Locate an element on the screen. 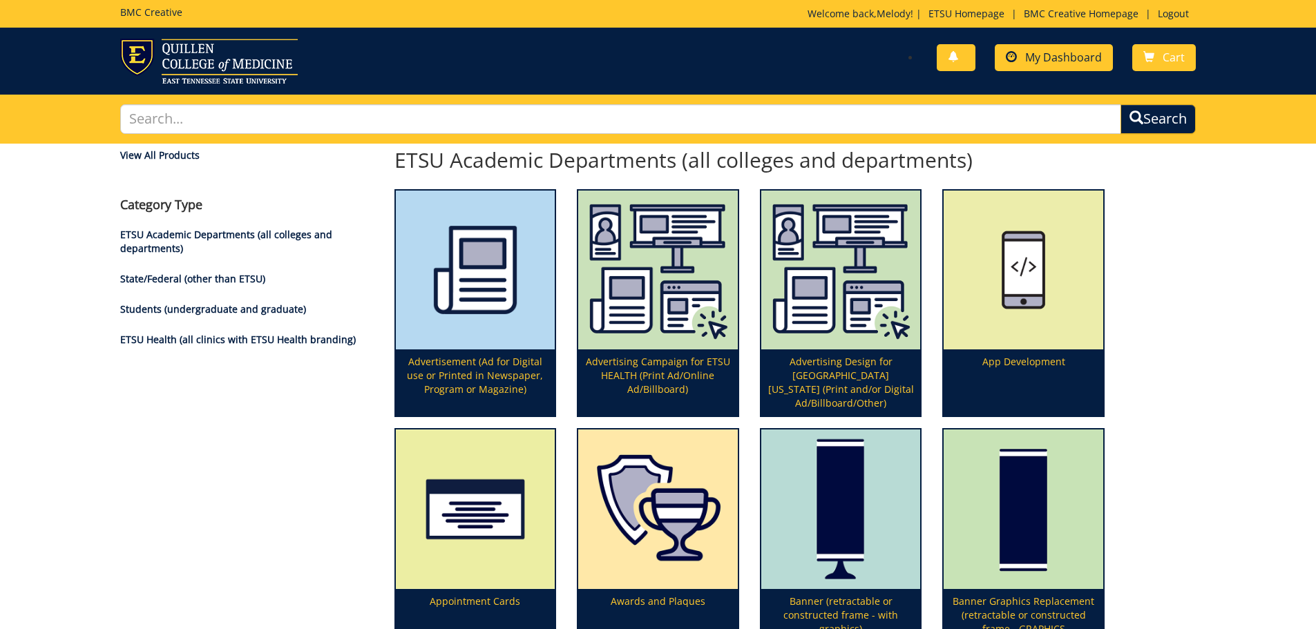 This screenshot has height=629, width=1316. h4: Category Type is located at coordinates (247, 205).